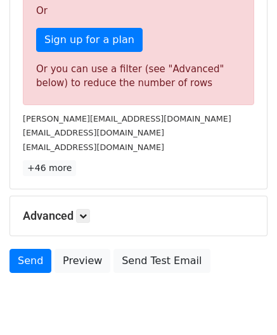  What do you see at coordinates (89, 40) in the screenshot?
I see `a: Sign up for a plan` at bounding box center [89, 40].